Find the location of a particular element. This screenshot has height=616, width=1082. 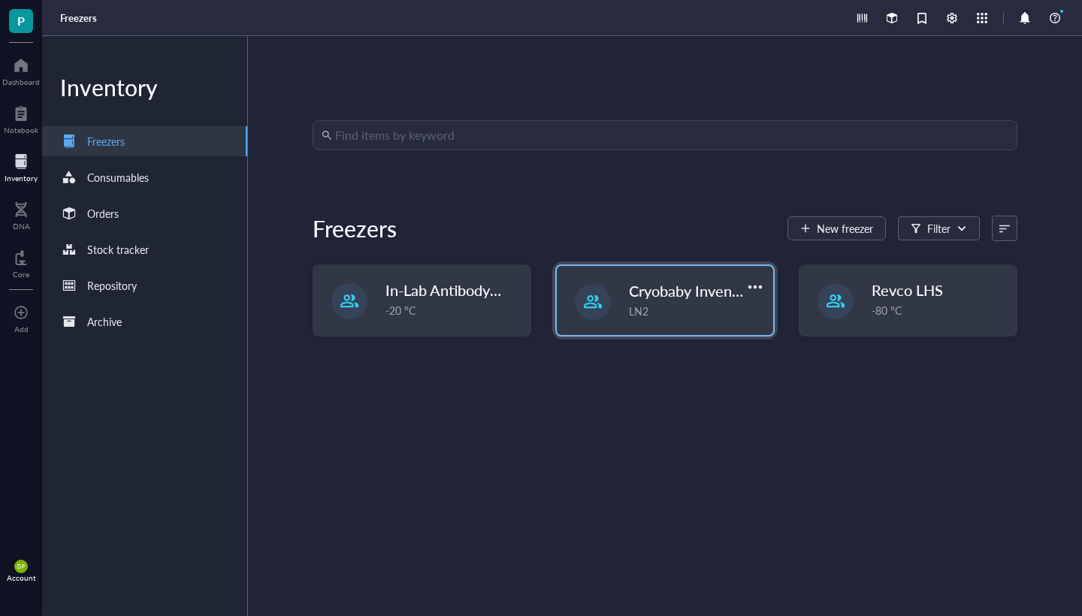

div: Orders is located at coordinates (103, 213).